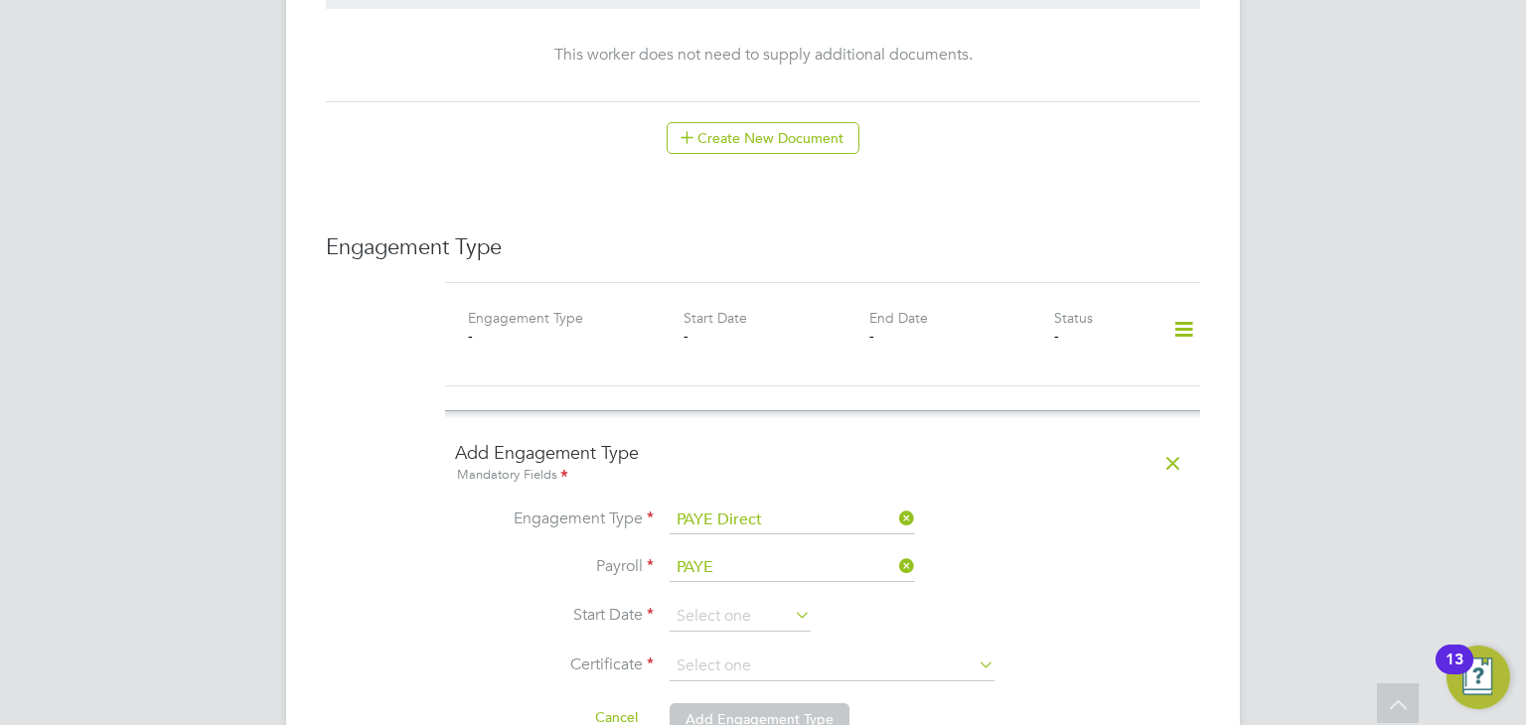 Image resolution: width=1526 pixels, height=725 pixels. What do you see at coordinates (1073, 318) in the screenshot?
I see `label: Status` at bounding box center [1073, 318].